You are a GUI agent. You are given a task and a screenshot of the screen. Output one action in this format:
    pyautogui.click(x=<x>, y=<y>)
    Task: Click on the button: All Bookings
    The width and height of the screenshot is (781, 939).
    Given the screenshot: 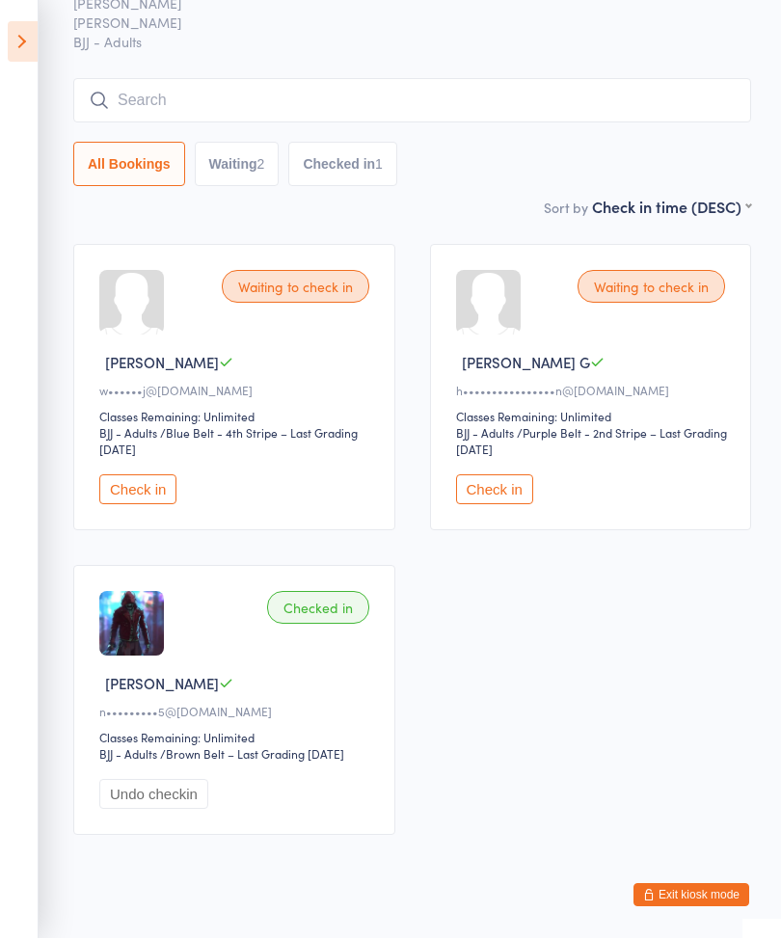 What is the action you would take?
    pyautogui.click(x=129, y=165)
    